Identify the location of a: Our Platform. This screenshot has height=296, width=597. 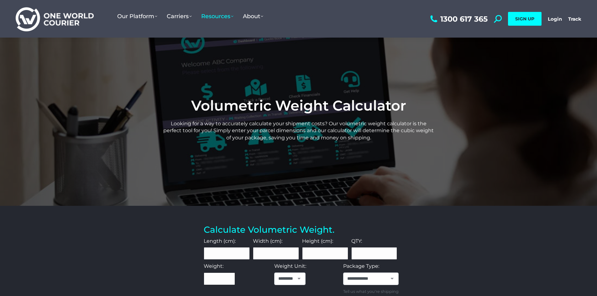
(137, 16).